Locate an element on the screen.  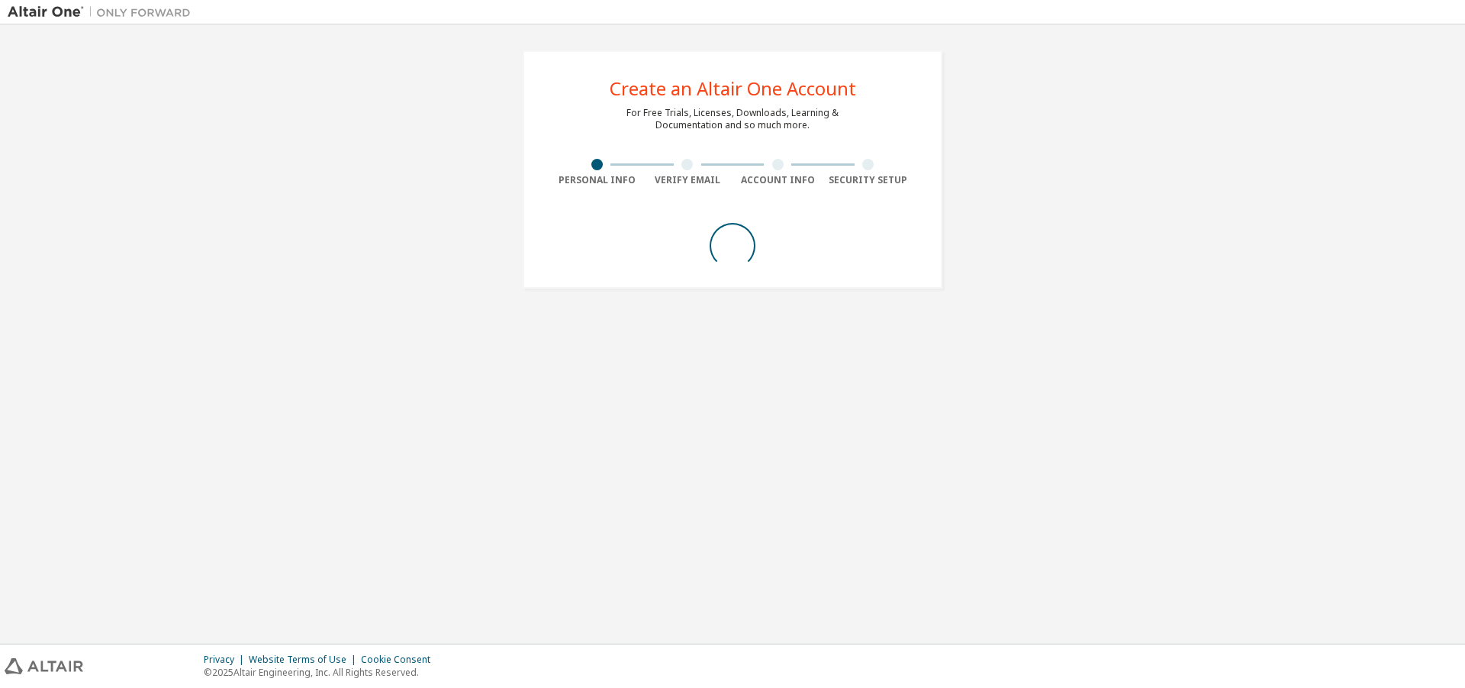
p: © 2025 Altair Engineering, Inc. All Rights Reserved. is located at coordinates (321, 672).